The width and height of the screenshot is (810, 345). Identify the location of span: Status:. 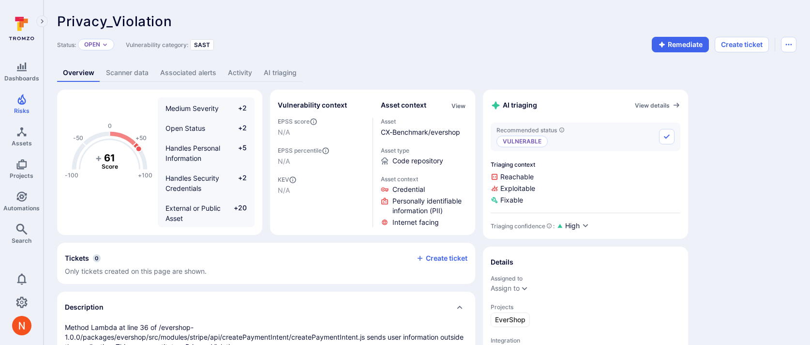
(66, 45).